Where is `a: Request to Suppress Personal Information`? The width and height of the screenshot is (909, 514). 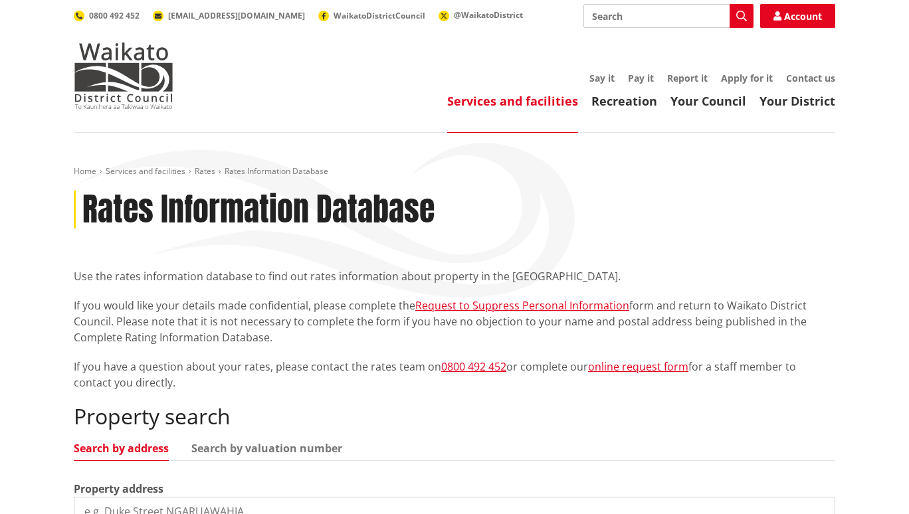 a: Request to Suppress Personal Information is located at coordinates (522, 306).